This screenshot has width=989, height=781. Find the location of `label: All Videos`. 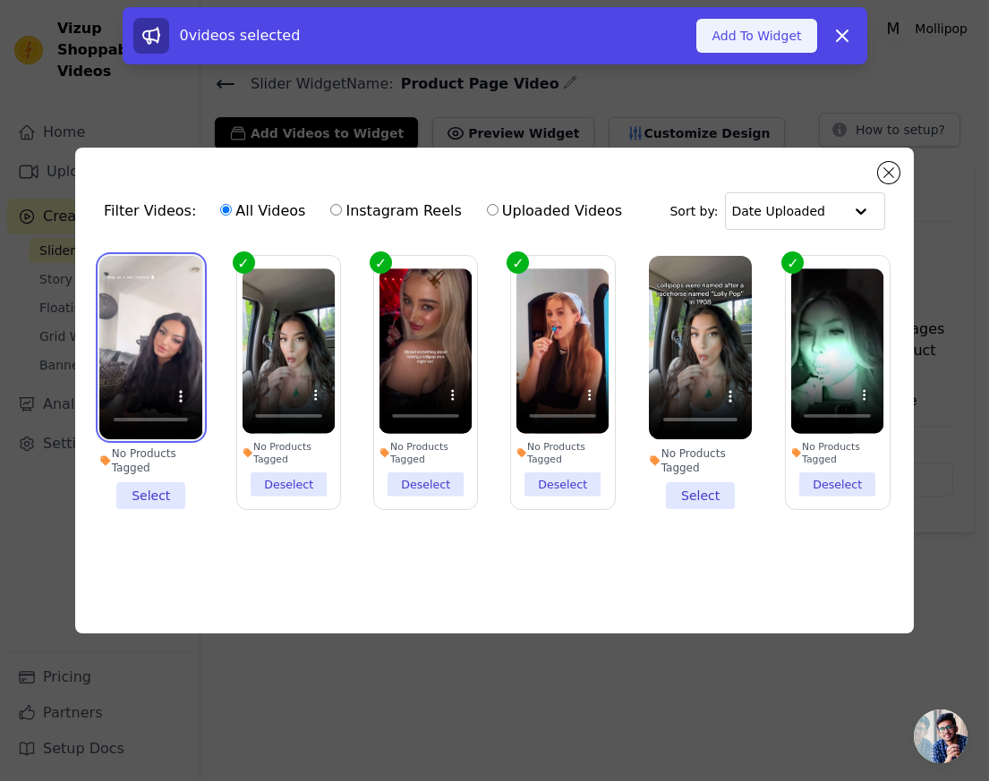

label: All Videos is located at coordinates (262, 211).